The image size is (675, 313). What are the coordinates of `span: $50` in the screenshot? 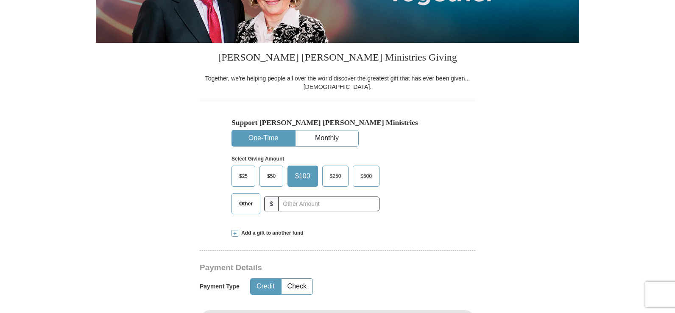 It's located at (271, 176).